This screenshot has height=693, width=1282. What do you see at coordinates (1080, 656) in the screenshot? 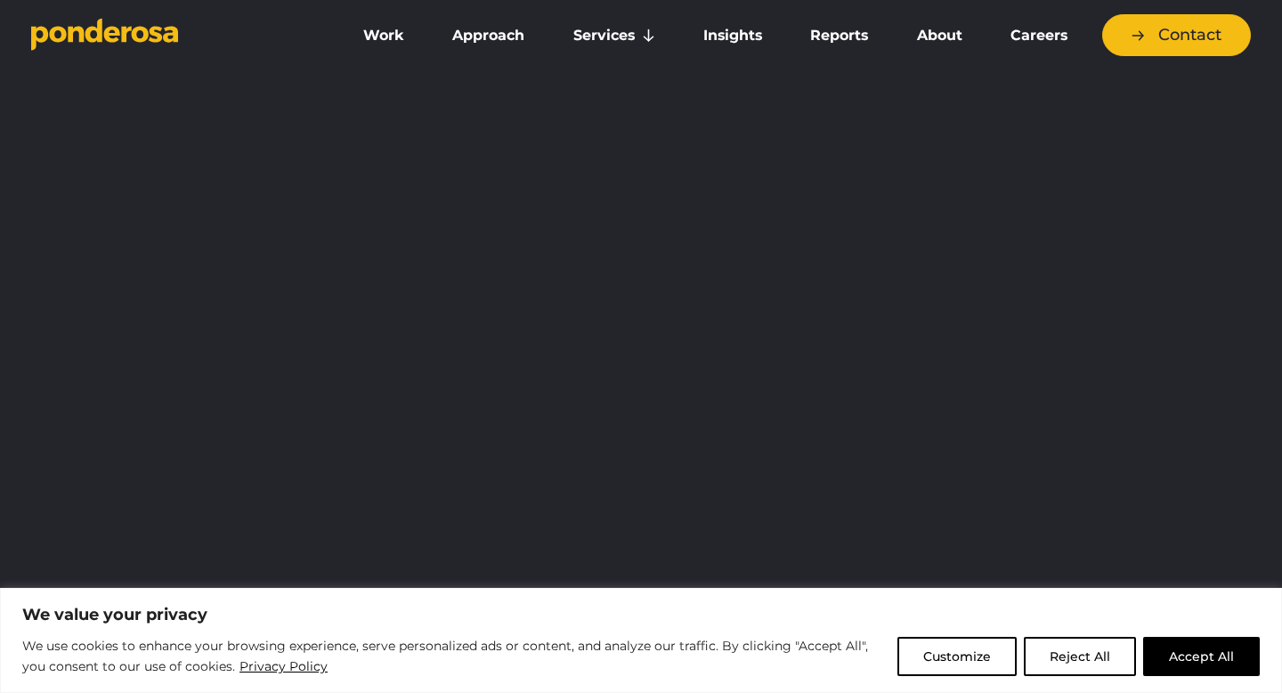
I see `button: Reject All` at bounding box center [1080, 656].